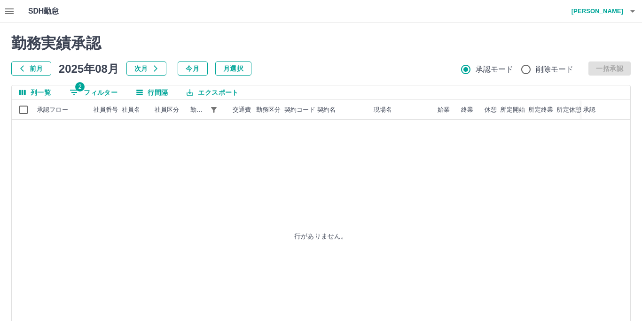 The height and width of the screenshot is (321, 642). Describe the element at coordinates (494, 70) in the screenshot. I see `span: 承認モード` at that location.